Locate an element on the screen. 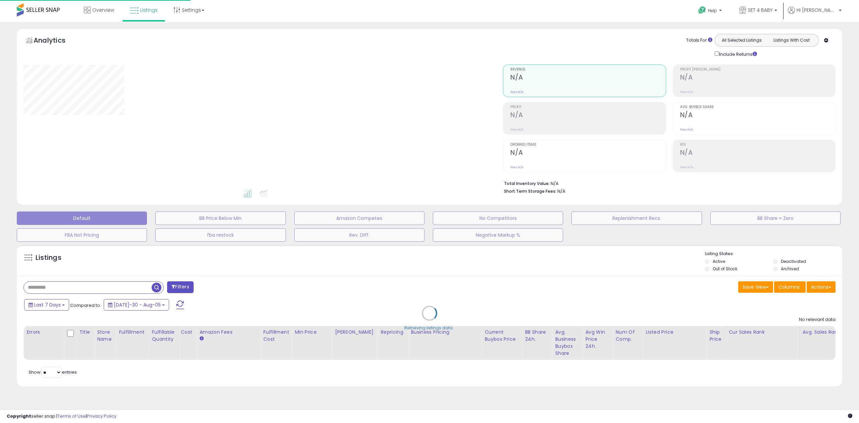  button: Replenishment Recs. is located at coordinates (637, 218).